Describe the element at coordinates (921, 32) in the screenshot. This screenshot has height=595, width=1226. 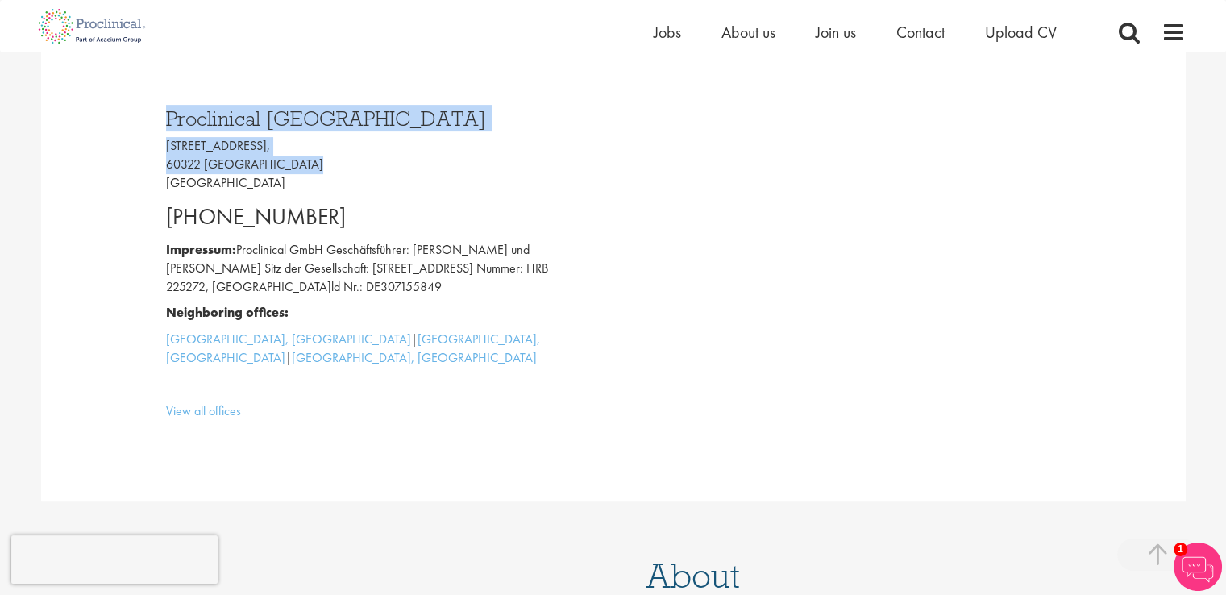
I see `a: Contact` at that location.